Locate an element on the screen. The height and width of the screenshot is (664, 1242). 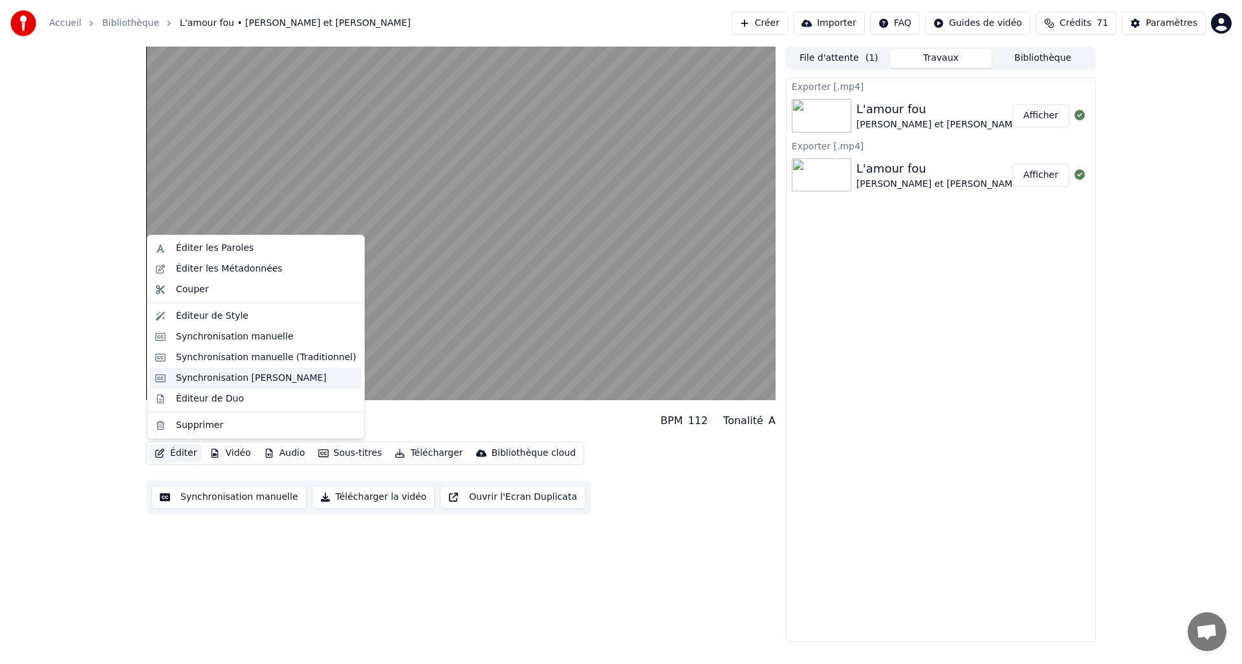
span: 71 is located at coordinates (1102, 23).